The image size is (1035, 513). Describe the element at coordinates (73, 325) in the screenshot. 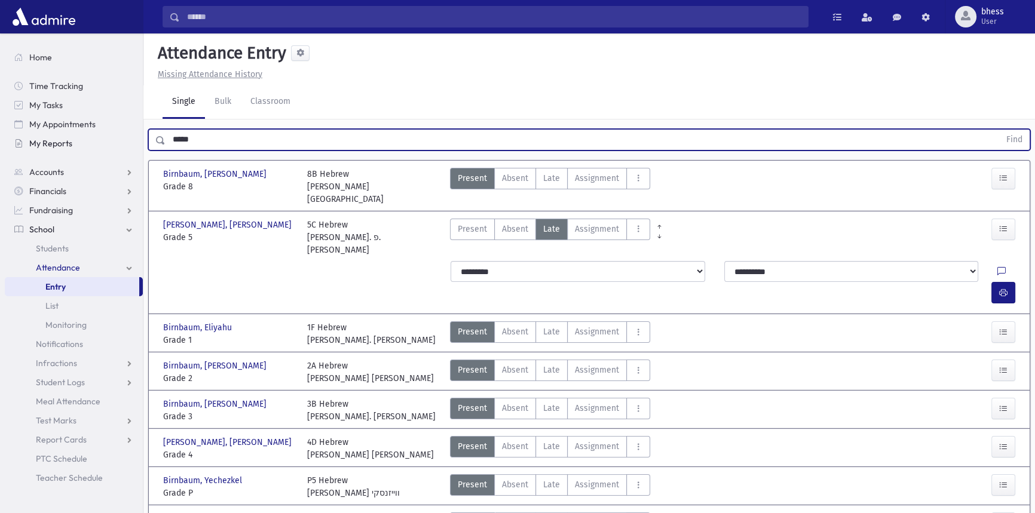

I see `a: Monitoring` at that location.